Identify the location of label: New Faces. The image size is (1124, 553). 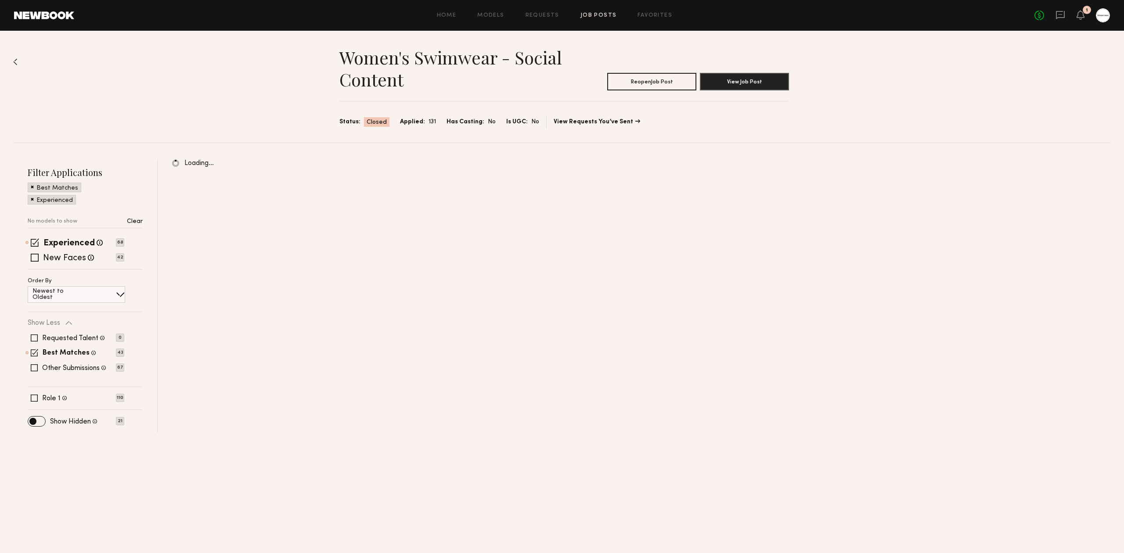
(65, 259).